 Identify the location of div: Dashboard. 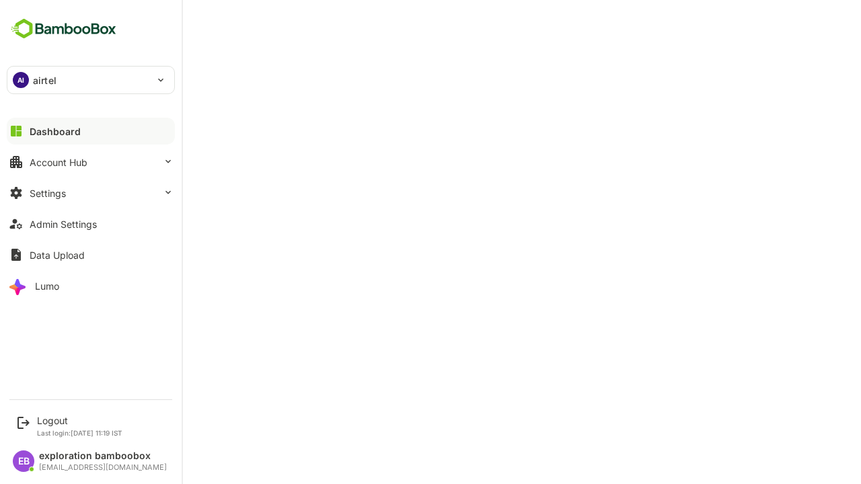
(55, 131).